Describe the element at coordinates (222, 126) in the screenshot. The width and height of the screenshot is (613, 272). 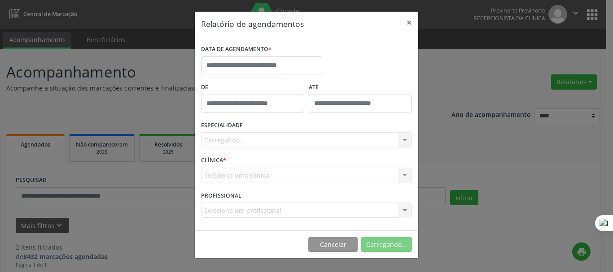
I see `label: ESPECIALIDADE` at that location.